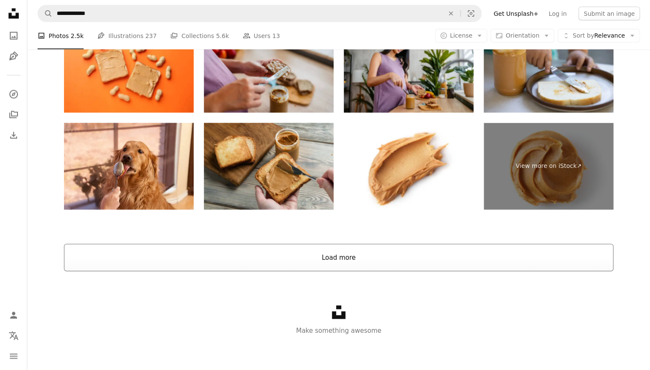 Image resolution: width=650 pixels, height=370 pixels. I want to click on a: Illustrations 237, so click(127, 36).